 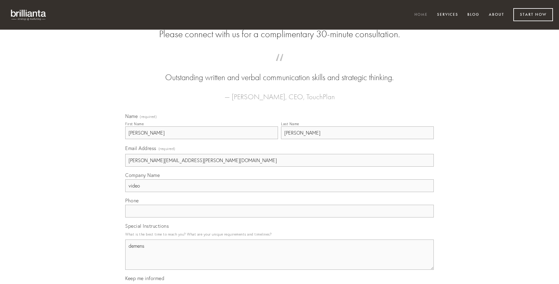 I want to click on span: Phone, so click(x=132, y=201).